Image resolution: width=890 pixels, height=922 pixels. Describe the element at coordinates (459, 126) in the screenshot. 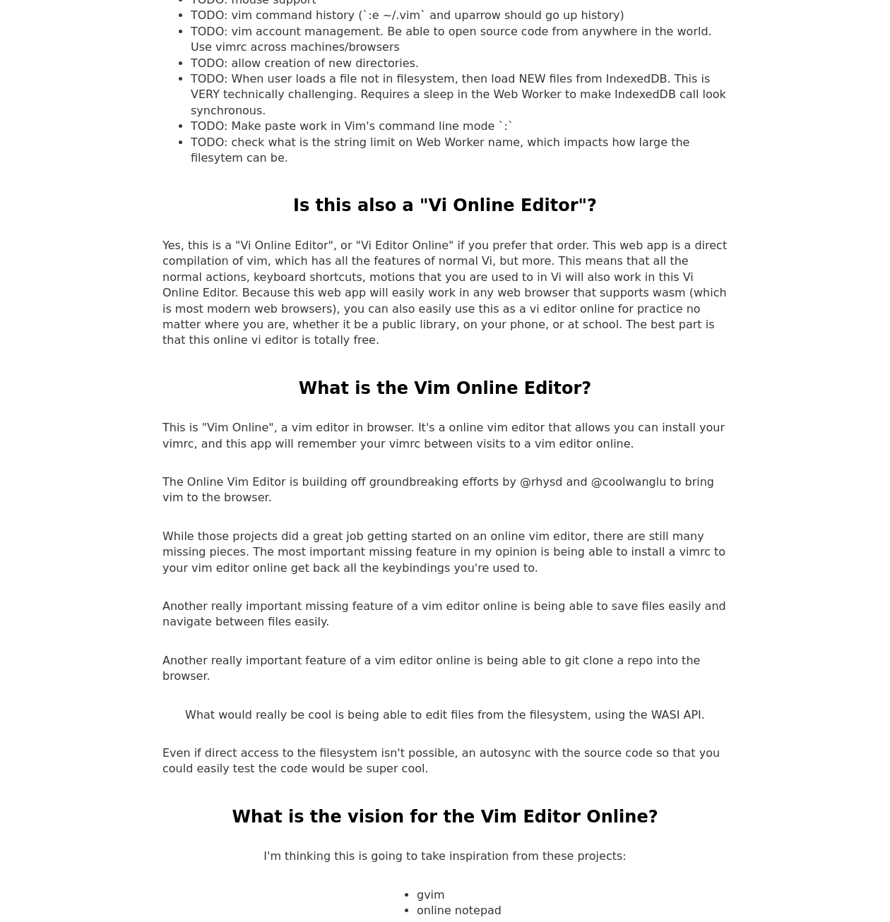

I see `li: TODO: Make paste work in Vim's command line mode `:`` at that location.